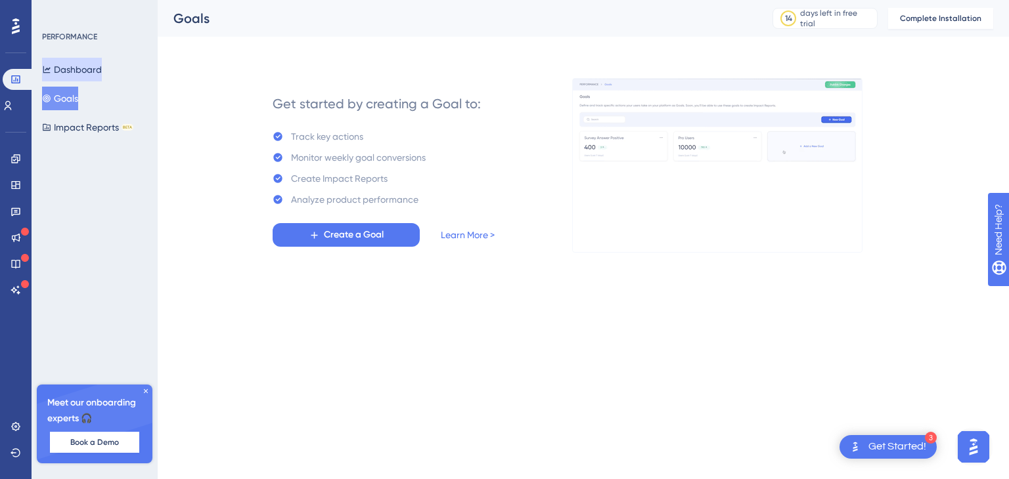 This screenshot has height=479, width=1009. What do you see at coordinates (327, 137) in the screenshot?
I see `div: Track key actions` at bounding box center [327, 137].